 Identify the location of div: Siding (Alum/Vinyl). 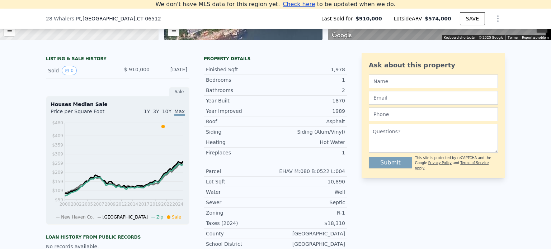
(310, 132).